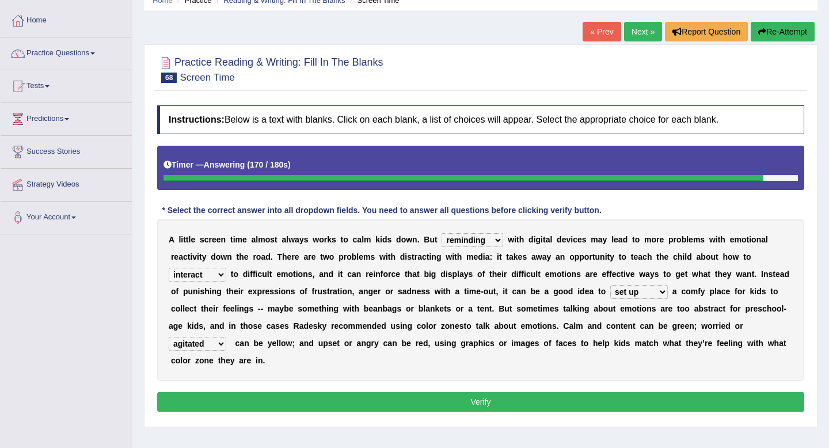  I want to click on b: A, so click(172, 239).